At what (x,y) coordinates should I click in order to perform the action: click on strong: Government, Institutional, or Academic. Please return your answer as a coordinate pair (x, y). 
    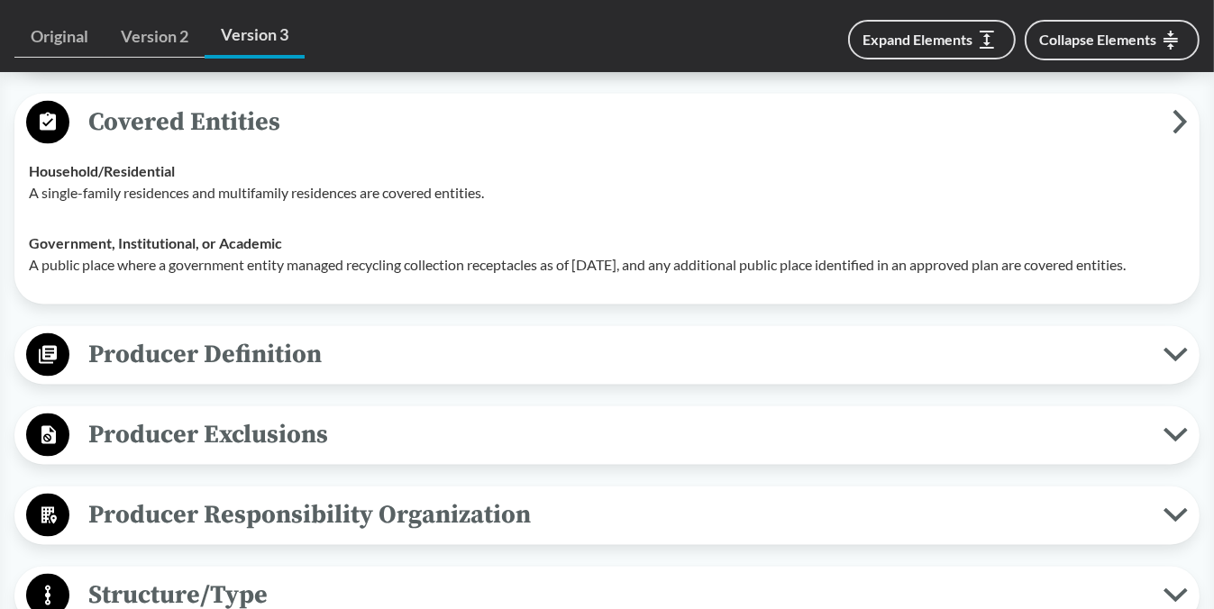
    Looking at the image, I should click on (155, 242).